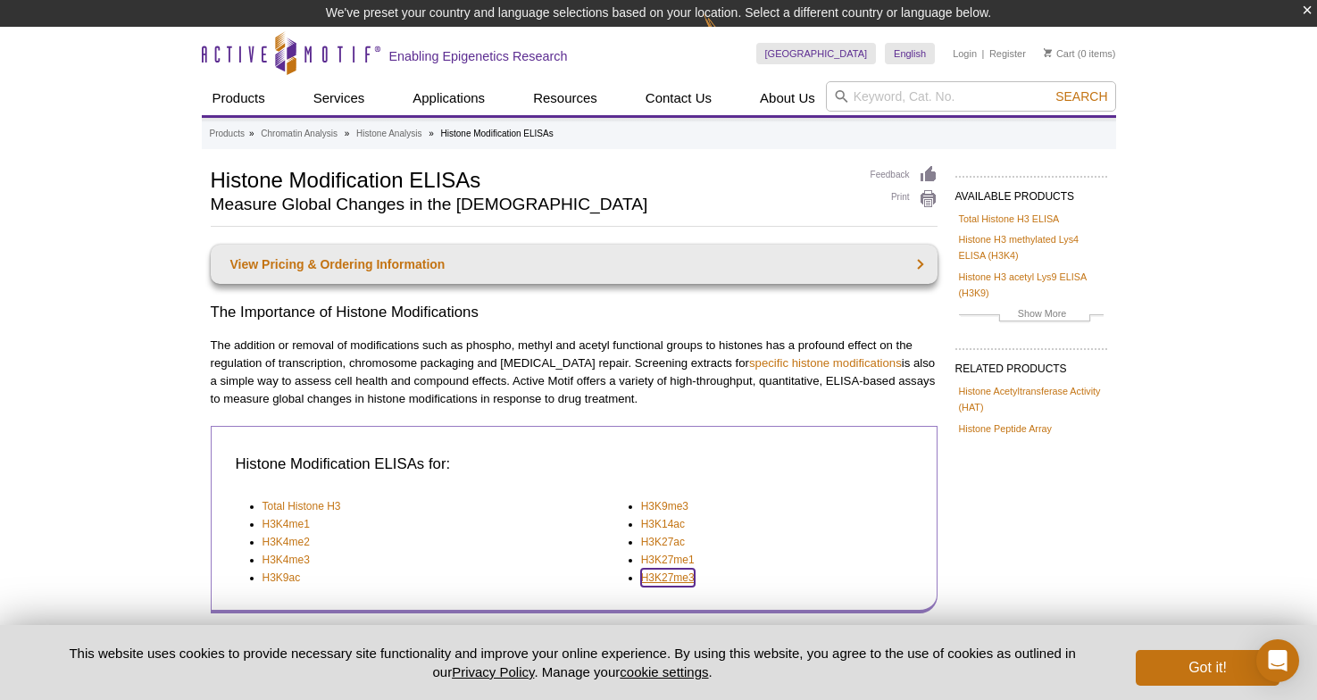 Image resolution: width=1317 pixels, height=700 pixels. I want to click on a: H3K27ac, so click(663, 542).